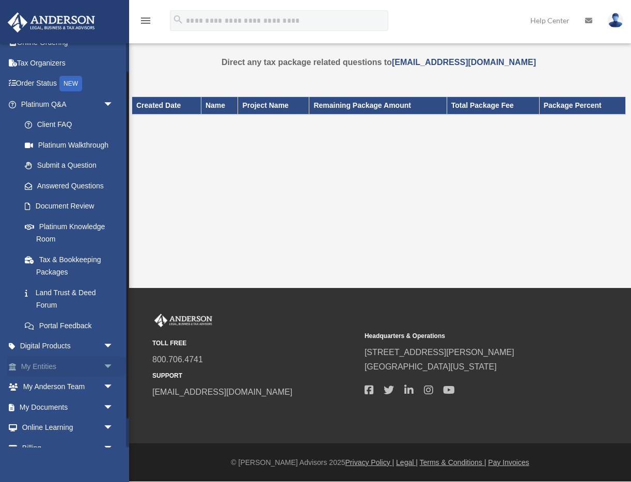  What do you see at coordinates (71, 84) in the screenshot?
I see `div: NEW` at bounding box center [71, 84].